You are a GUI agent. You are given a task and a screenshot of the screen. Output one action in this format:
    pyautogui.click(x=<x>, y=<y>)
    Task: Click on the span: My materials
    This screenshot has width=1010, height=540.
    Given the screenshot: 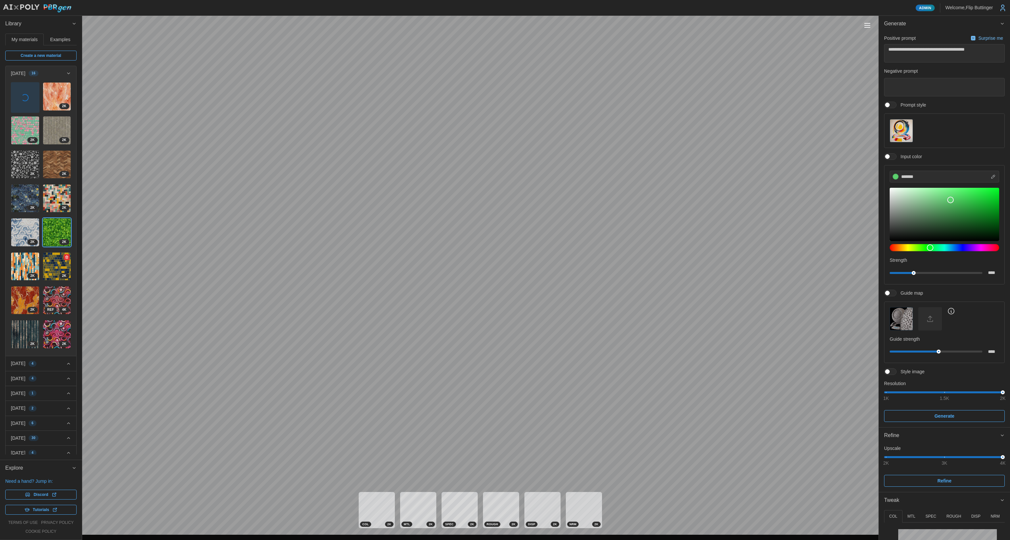 What is the action you would take?
    pyautogui.click(x=24, y=39)
    